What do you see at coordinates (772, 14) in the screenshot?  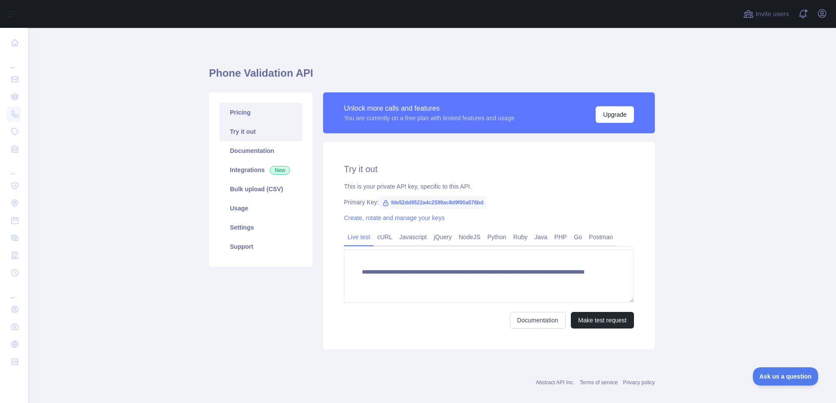 I see `span: Invite users` at bounding box center [772, 14].